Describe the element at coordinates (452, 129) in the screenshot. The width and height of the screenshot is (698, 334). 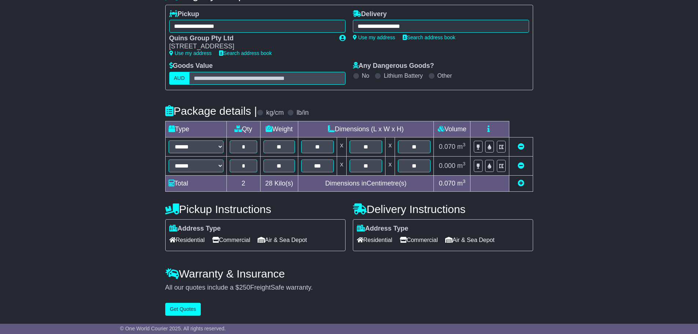
I see `td: Volume` at that location.